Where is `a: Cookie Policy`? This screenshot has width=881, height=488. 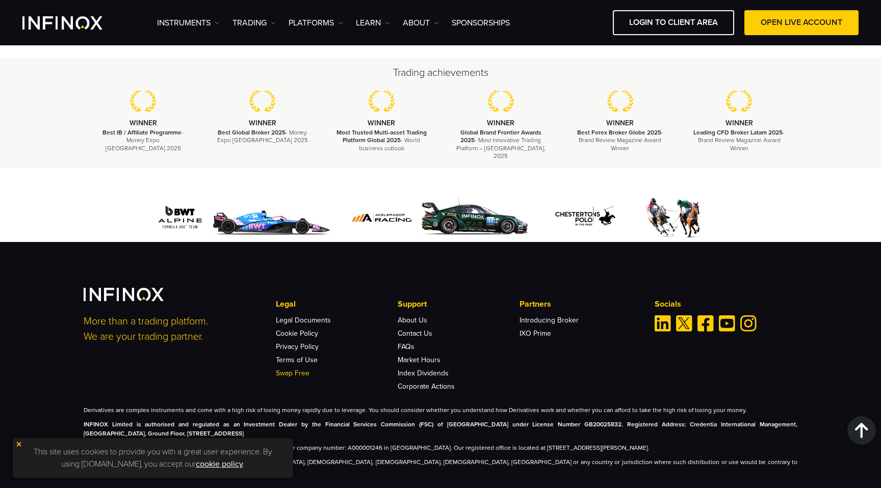 a: Cookie Policy is located at coordinates (297, 333).